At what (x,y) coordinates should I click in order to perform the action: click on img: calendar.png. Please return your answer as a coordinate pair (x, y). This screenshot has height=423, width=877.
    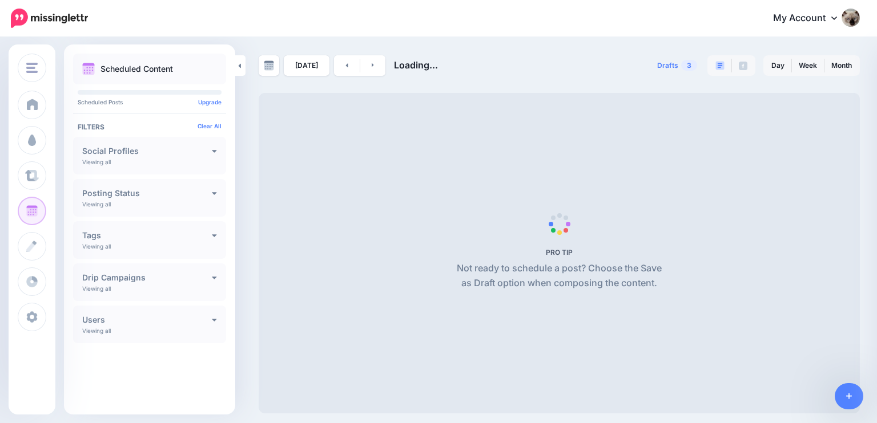
    Looking at the image, I should click on (88, 69).